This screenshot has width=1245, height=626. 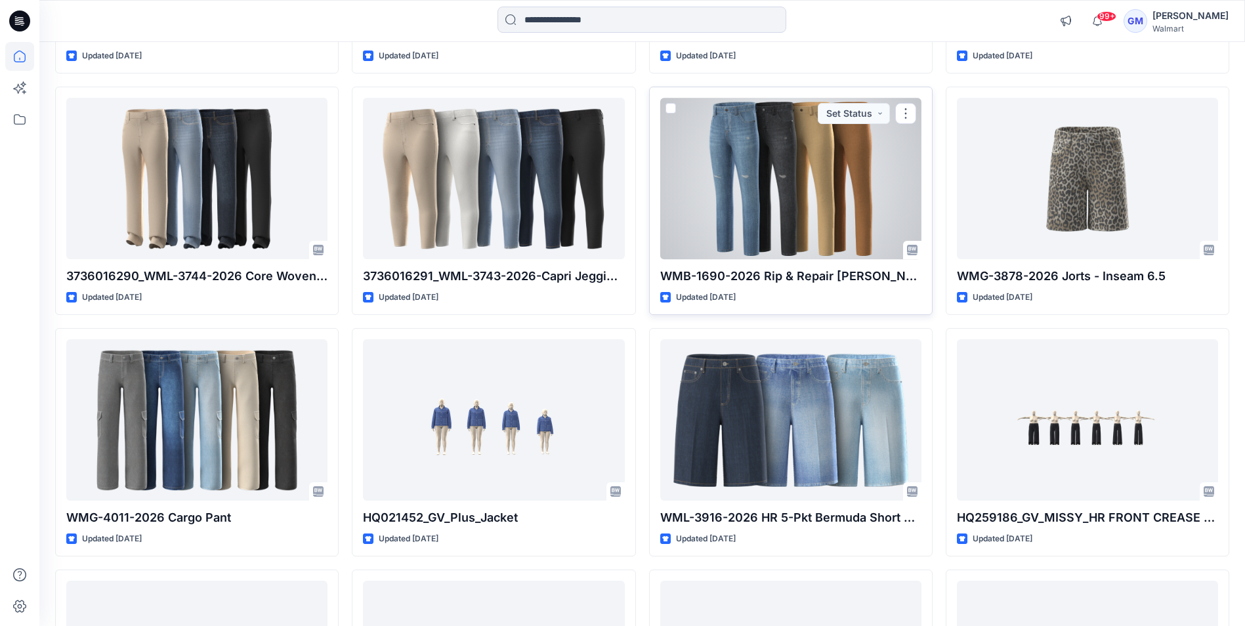 What do you see at coordinates (494, 178) in the screenshot?
I see `a: 3736016291_WML-3743-2026-Capri Jegging-Inseam 23 Inch` at bounding box center [494, 178].